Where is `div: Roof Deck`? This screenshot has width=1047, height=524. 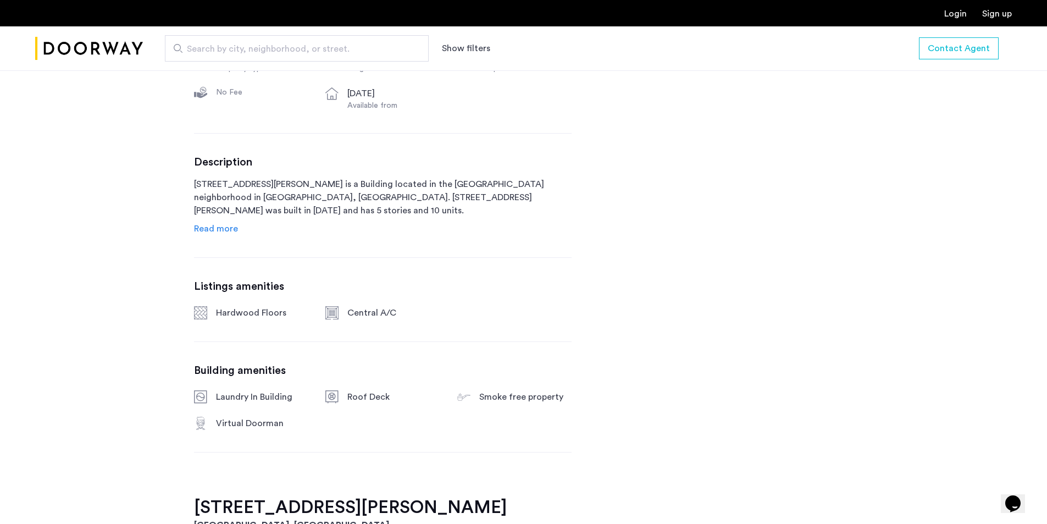
div: Roof Deck is located at coordinates (394, 397).